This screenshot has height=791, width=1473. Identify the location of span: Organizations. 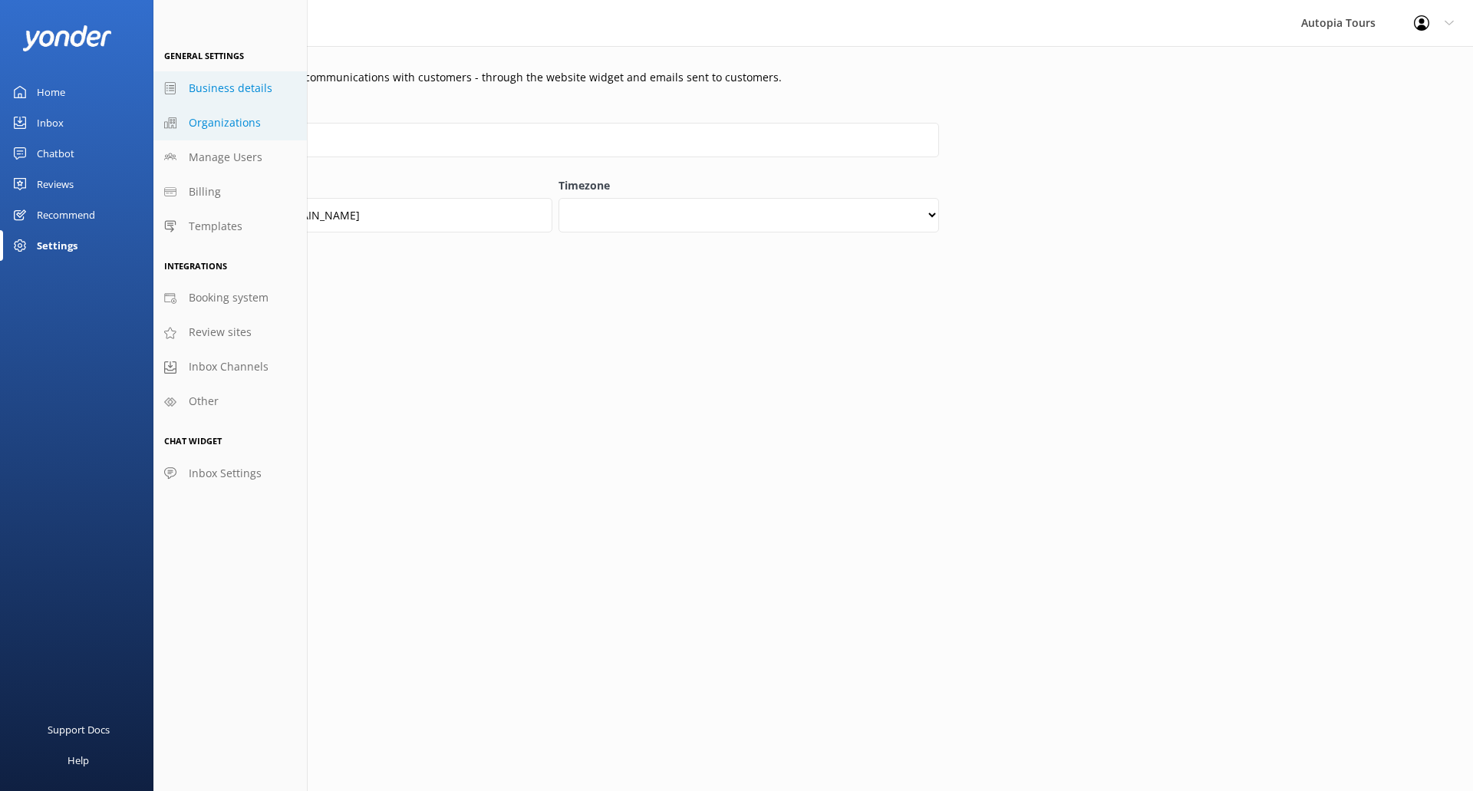
(225, 123).